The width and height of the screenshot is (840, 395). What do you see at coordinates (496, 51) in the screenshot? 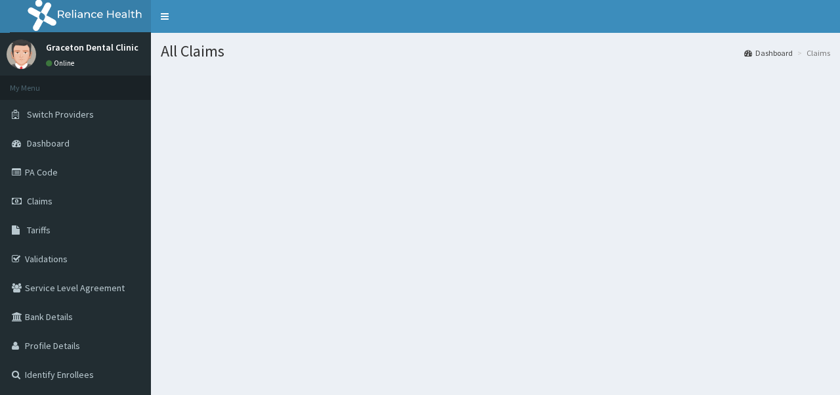
I see `h1: All Claims` at bounding box center [496, 51].